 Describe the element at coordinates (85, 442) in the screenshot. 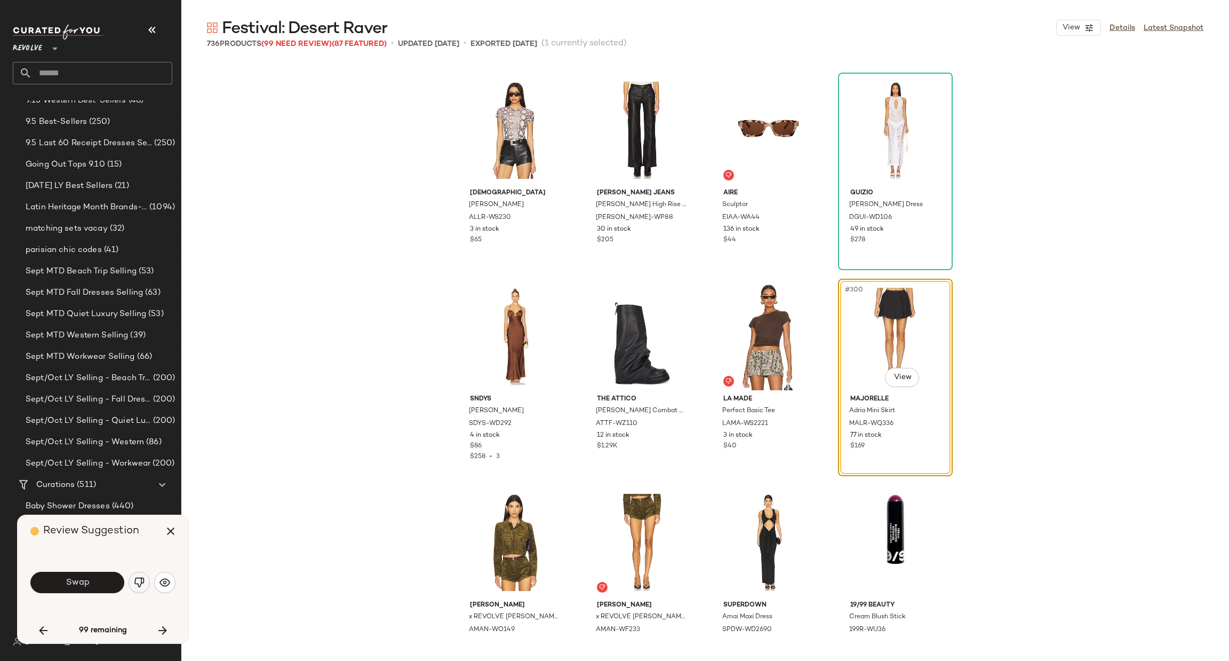

I see `span: Sept/Oct LY Selling - Western` at that location.